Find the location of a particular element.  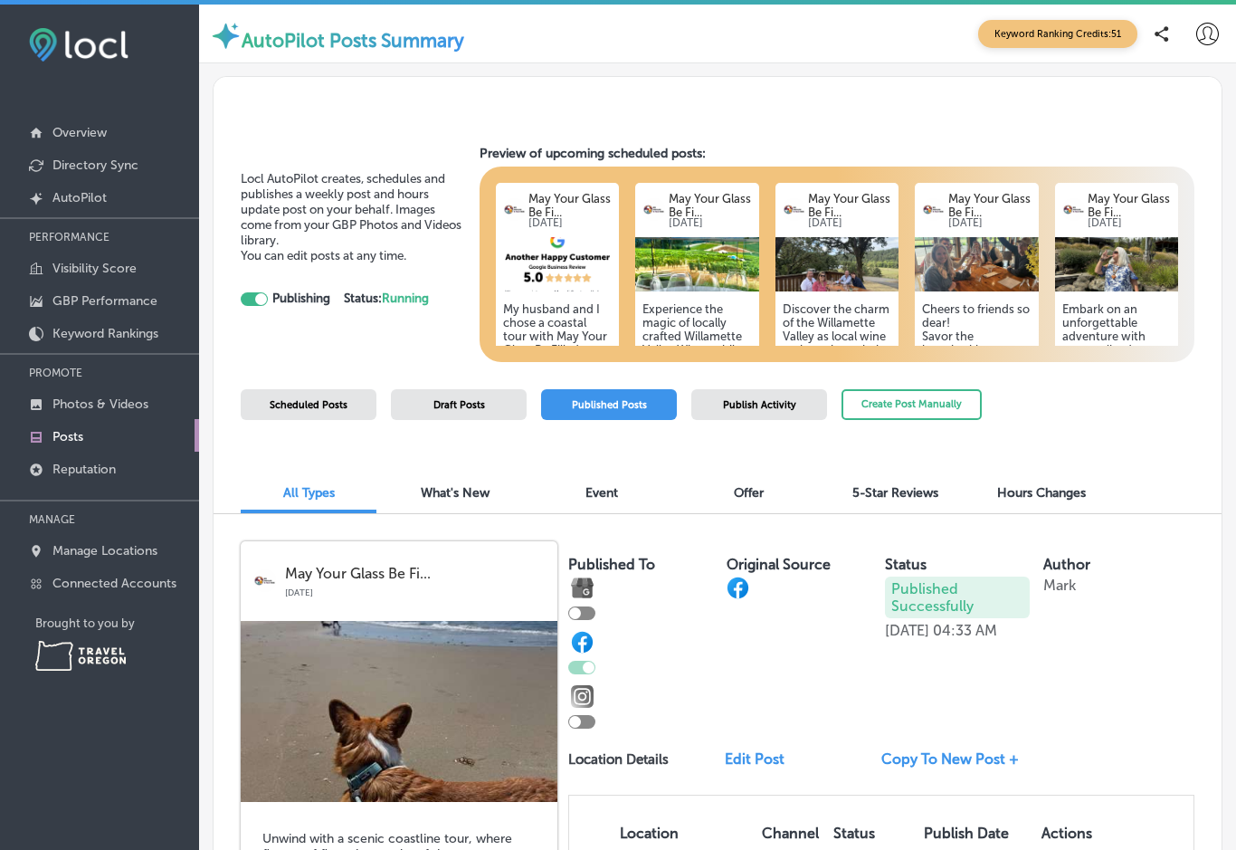

p: Manage Locations is located at coordinates (105, 550).